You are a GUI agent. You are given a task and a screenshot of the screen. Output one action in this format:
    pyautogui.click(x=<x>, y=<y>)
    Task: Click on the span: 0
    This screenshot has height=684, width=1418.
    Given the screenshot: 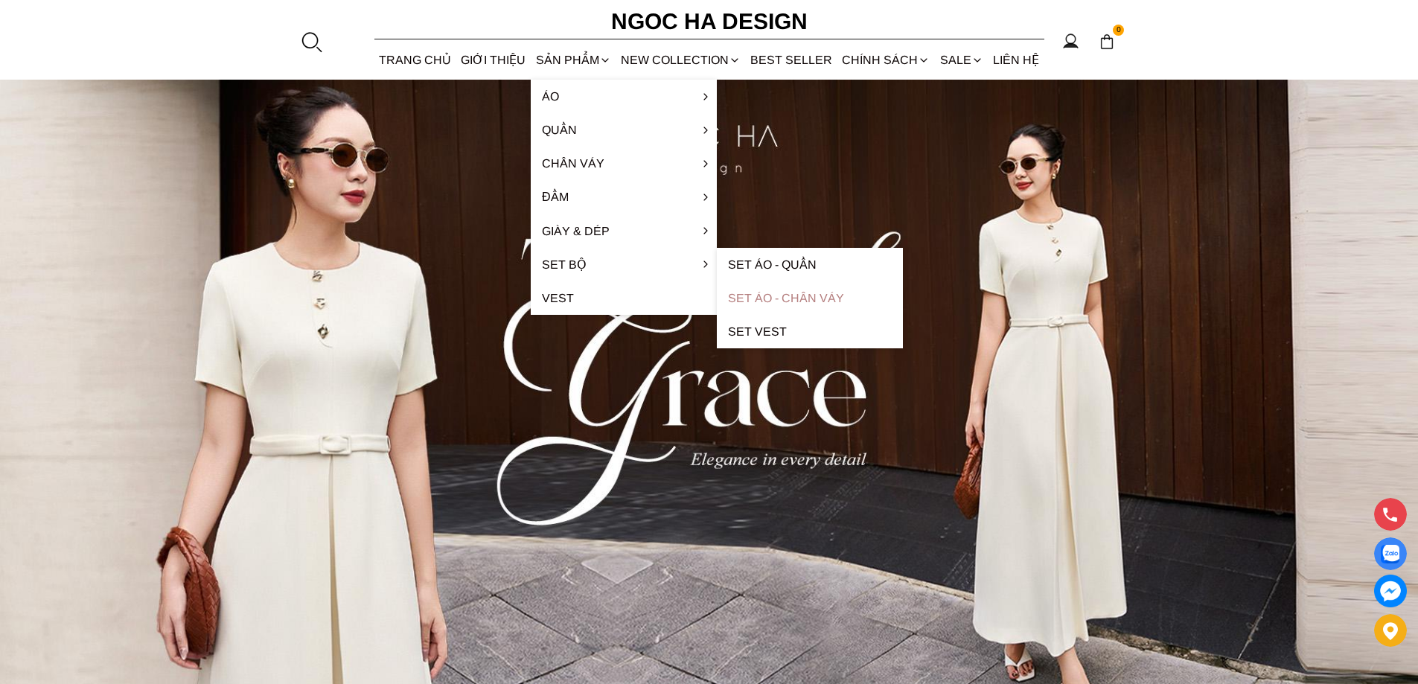 What is the action you would take?
    pyautogui.click(x=1119, y=31)
    